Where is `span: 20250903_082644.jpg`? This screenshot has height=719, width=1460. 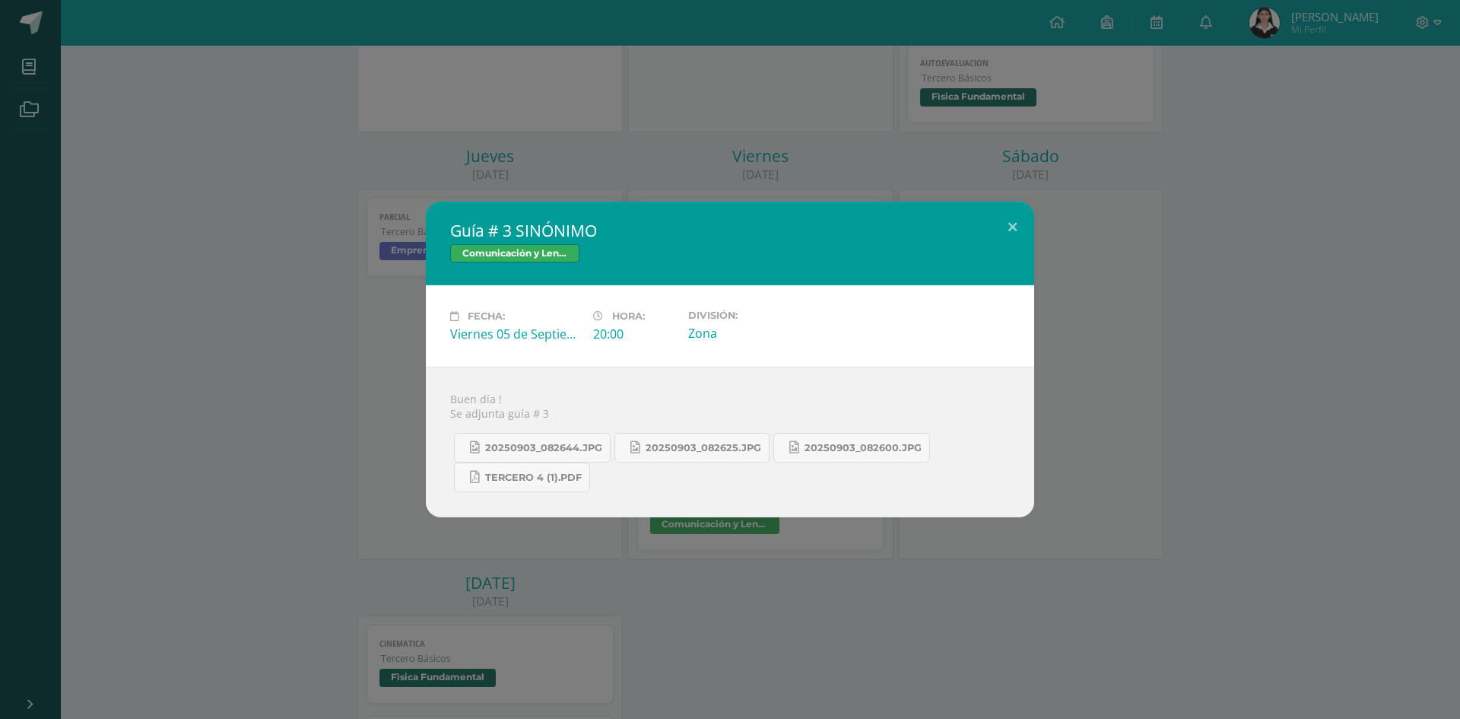
span: 20250903_082644.jpg is located at coordinates (544, 448).